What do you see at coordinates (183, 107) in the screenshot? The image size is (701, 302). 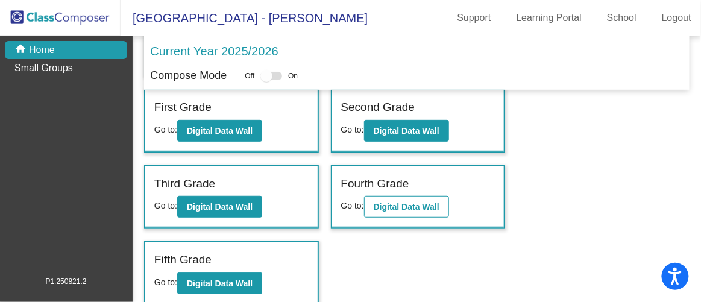 I see `label: First Grade` at bounding box center [183, 107].